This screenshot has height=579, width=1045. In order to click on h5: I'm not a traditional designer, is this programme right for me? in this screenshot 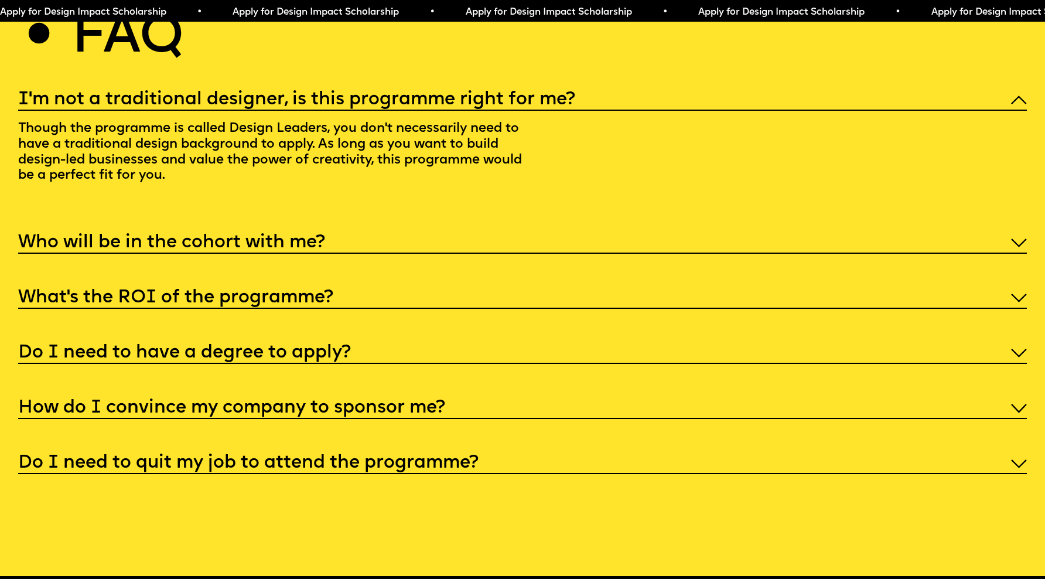, I will do `click(296, 100)`.